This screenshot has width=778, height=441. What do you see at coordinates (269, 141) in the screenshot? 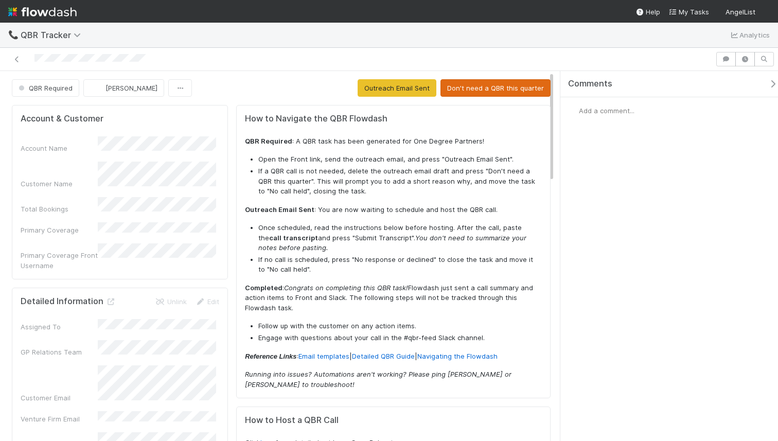
I see `strong: QBR Required` at bounding box center [269, 141].